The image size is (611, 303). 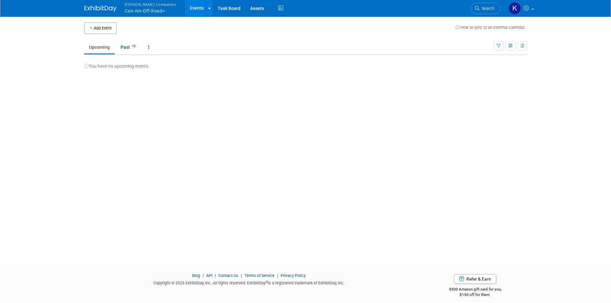 What do you see at coordinates (100, 9) in the screenshot?
I see `img: ExhibitDay` at bounding box center [100, 9].